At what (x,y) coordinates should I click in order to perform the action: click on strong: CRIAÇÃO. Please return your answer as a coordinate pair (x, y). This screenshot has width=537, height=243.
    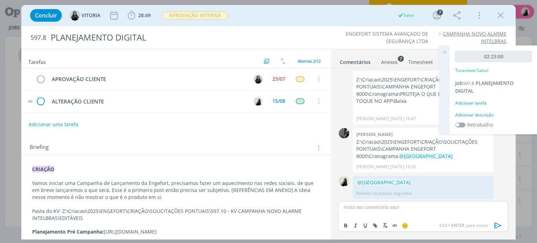
    Looking at the image, I should click on (43, 169).